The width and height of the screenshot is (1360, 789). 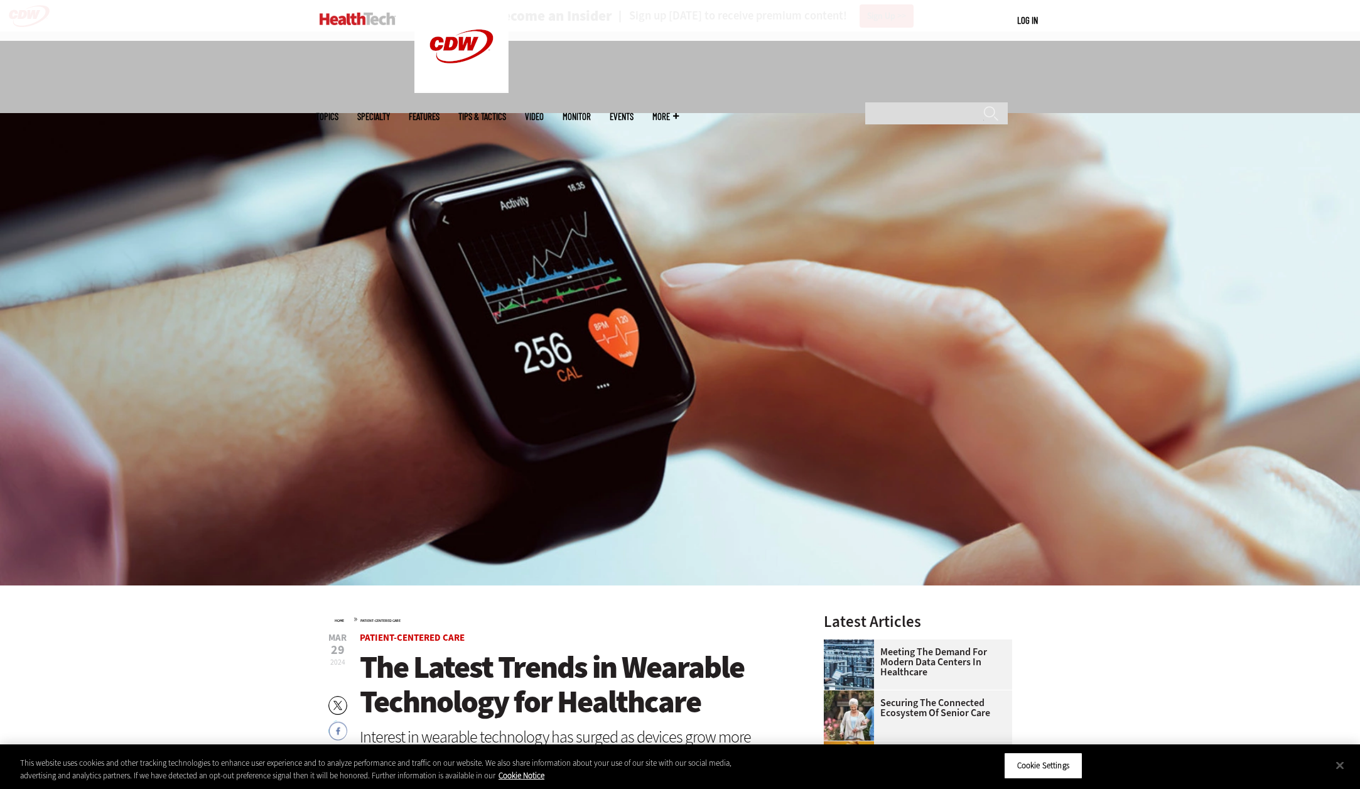 I want to click on a: Securing the Connected Ecosystem of Senior Care, so click(x=914, y=708).